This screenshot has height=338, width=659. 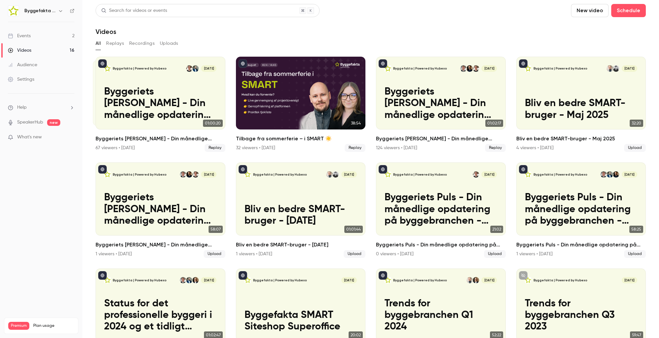 What do you see at coordinates (21, 79) in the screenshot?
I see `div: Settings` at bounding box center [21, 79].